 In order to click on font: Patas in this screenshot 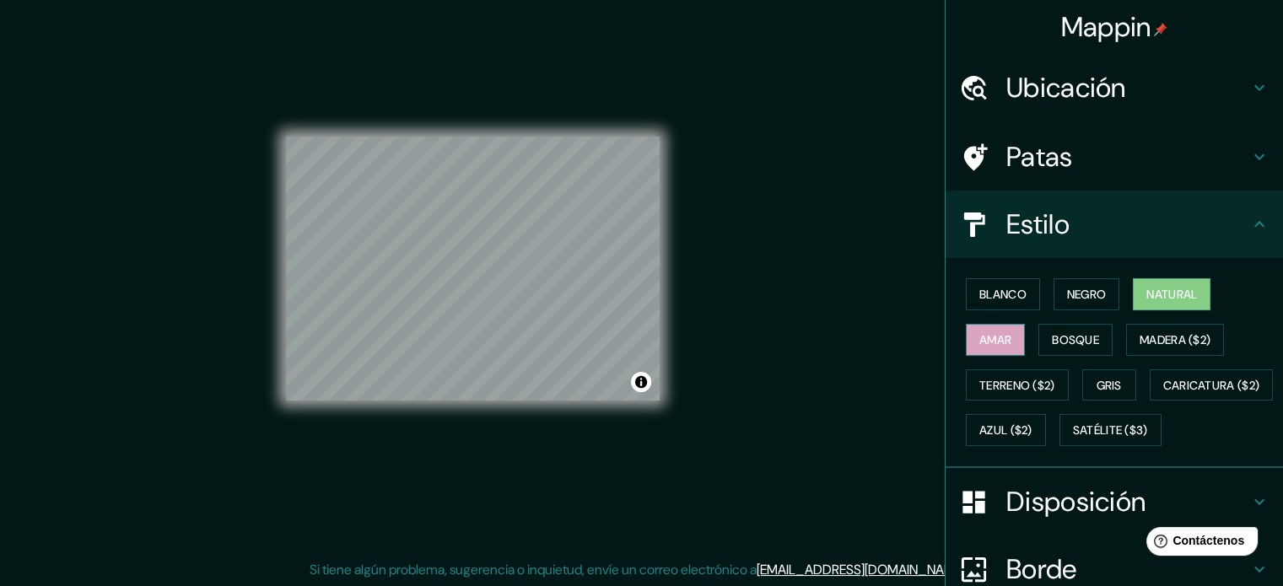, I will do `click(1039, 157)`.